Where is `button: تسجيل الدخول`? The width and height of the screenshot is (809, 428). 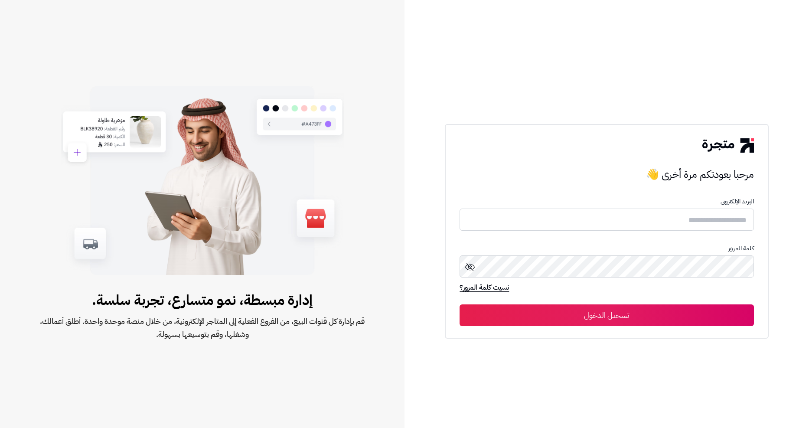
button: تسجيل الدخول is located at coordinates (607, 315).